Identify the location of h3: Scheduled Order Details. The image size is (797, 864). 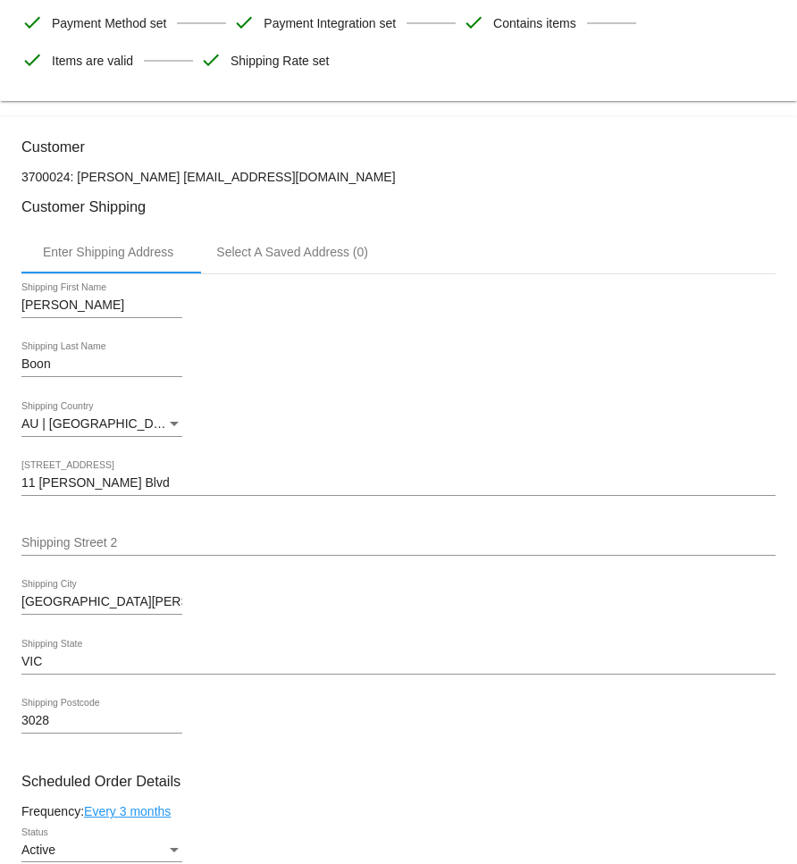
(399, 781).